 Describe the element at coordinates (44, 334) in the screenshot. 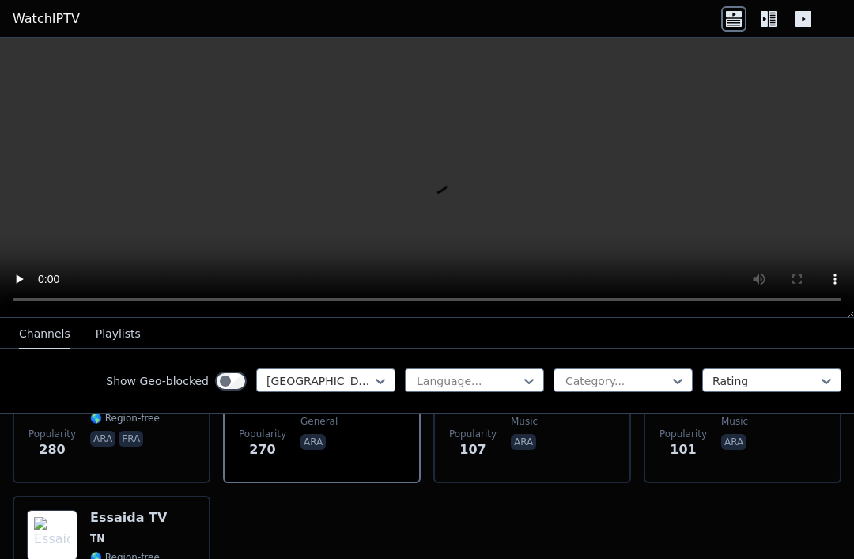

I see `button: Channels` at that location.